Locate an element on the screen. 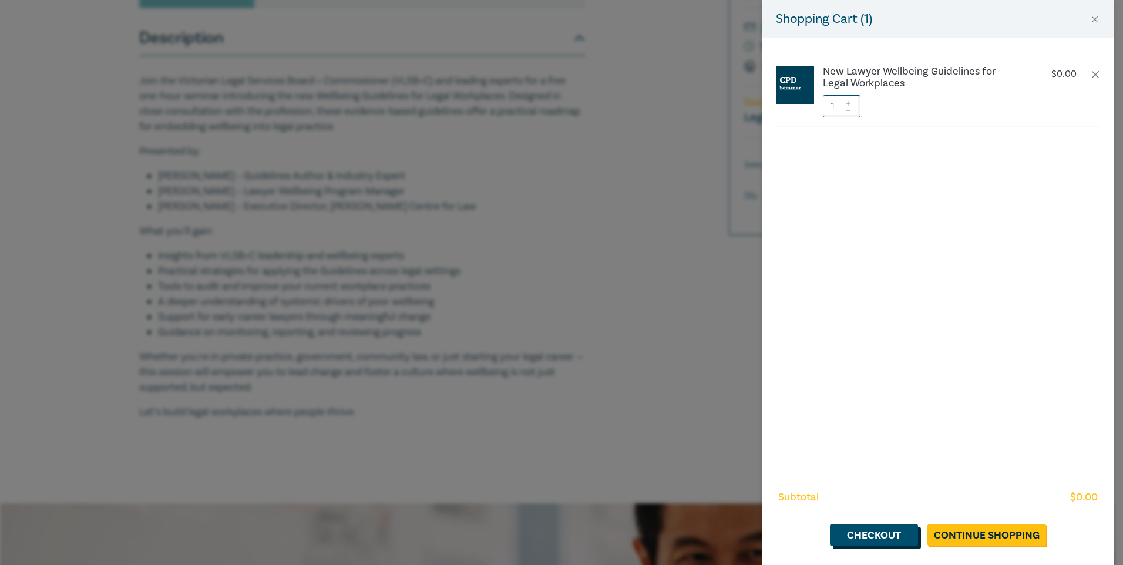 This screenshot has width=1123, height=565. h5: Shopping Cart ( 1 ) is located at coordinates (824, 19).